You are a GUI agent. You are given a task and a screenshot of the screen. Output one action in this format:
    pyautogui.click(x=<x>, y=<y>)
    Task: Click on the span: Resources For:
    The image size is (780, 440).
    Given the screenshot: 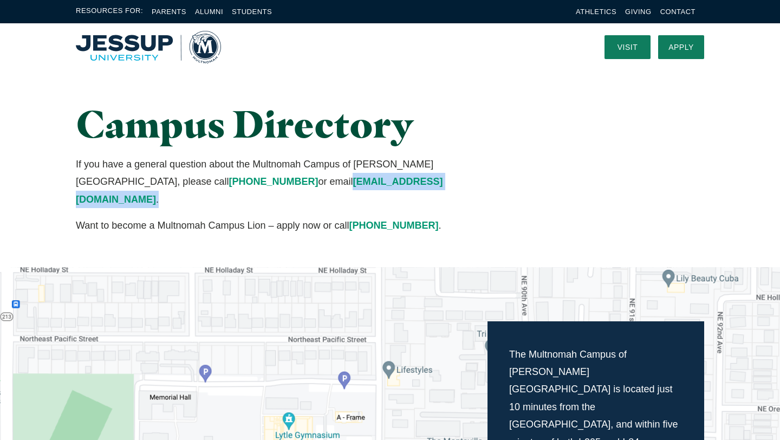 What is the action you would take?
    pyautogui.click(x=109, y=11)
    